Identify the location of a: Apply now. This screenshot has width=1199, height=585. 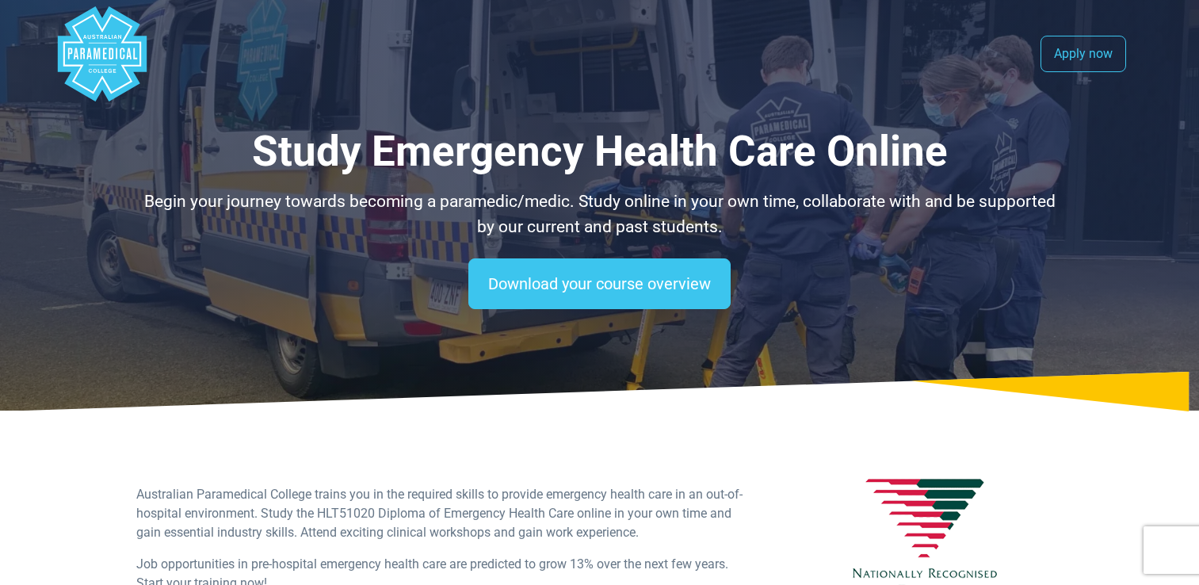
(1083, 54).